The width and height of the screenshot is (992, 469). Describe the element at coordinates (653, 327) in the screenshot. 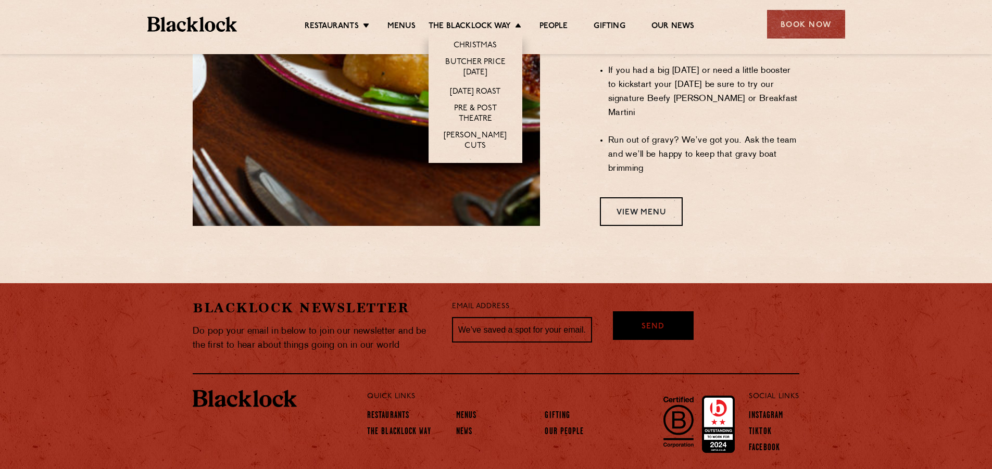

I see `span: Send` at that location.